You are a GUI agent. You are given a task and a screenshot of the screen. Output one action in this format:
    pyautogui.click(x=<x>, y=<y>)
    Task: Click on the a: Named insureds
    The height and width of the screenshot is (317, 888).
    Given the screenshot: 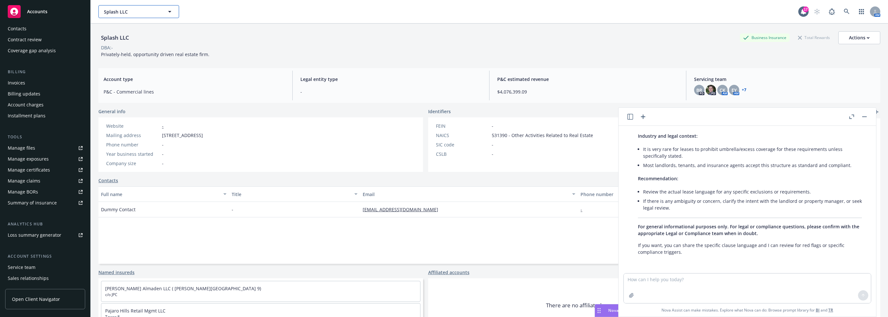 What is the action you would take?
    pyautogui.click(x=116, y=272)
    